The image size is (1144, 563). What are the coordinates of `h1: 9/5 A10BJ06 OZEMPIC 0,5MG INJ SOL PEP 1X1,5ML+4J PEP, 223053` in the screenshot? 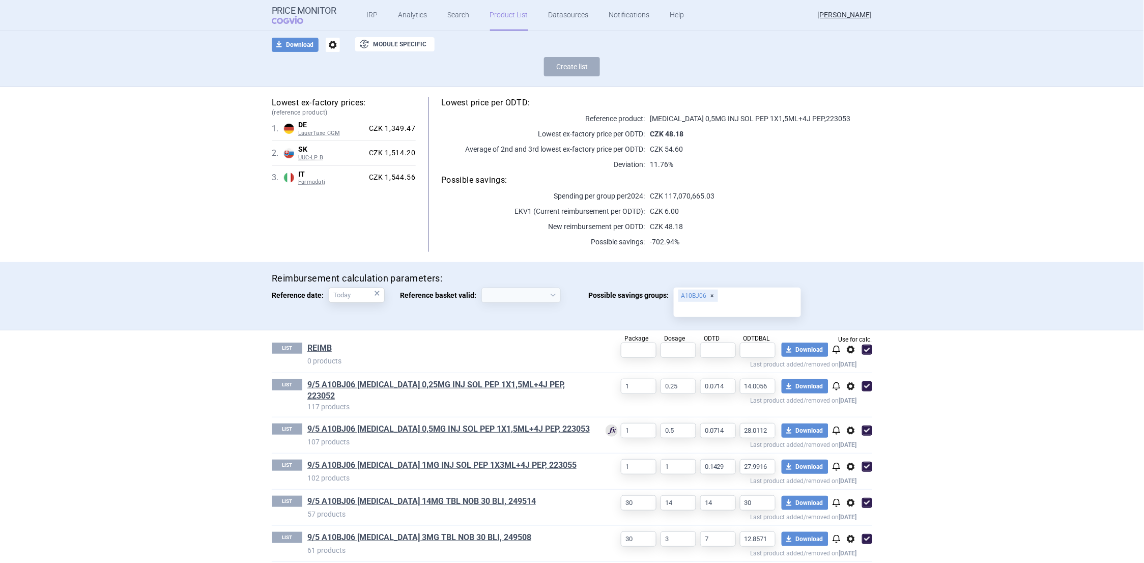 It's located at (448, 430).